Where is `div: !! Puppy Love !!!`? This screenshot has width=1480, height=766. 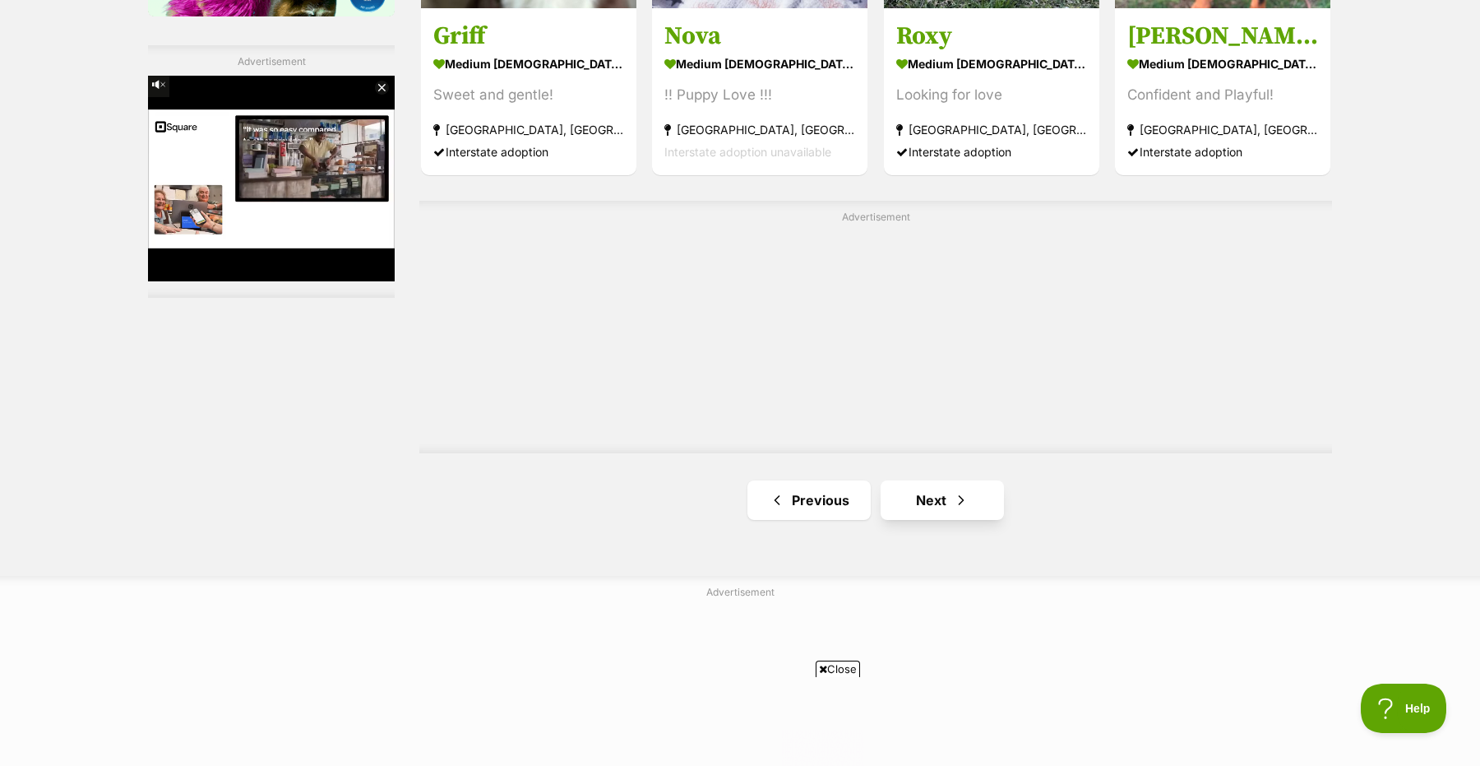
div: !! Puppy Love !!! is located at coordinates (760, 94).